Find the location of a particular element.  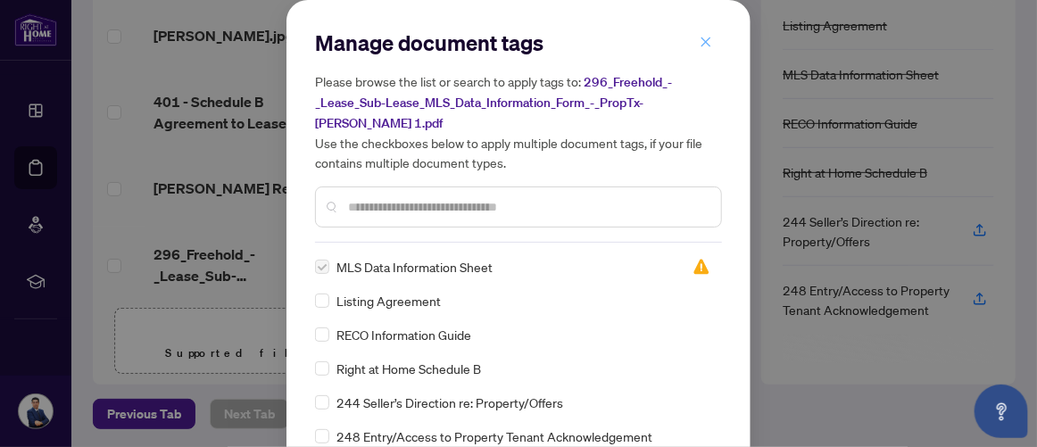

span: 248 Entry/Access to Property Tenant Acknowledgement is located at coordinates (494, 436).